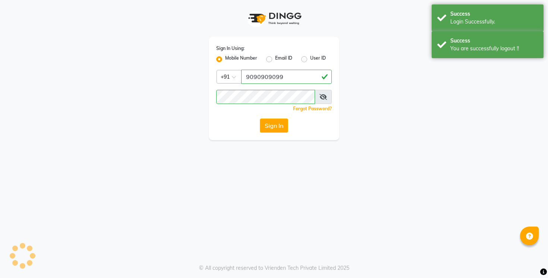 This screenshot has width=548, height=278. What do you see at coordinates (284, 59) in the screenshot?
I see `label: Email ID` at bounding box center [284, 59].